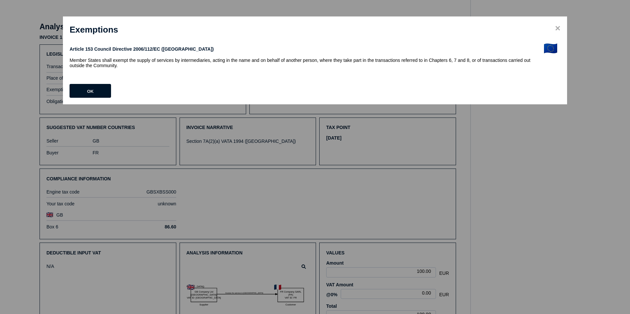 This screenshot has height=314, width=630. Describe the element at coordinates (305, 63) in the screenshot. I see `label: Member States shall exempt the supply of services by intermediaries, acting in the name and on be...` at that location.